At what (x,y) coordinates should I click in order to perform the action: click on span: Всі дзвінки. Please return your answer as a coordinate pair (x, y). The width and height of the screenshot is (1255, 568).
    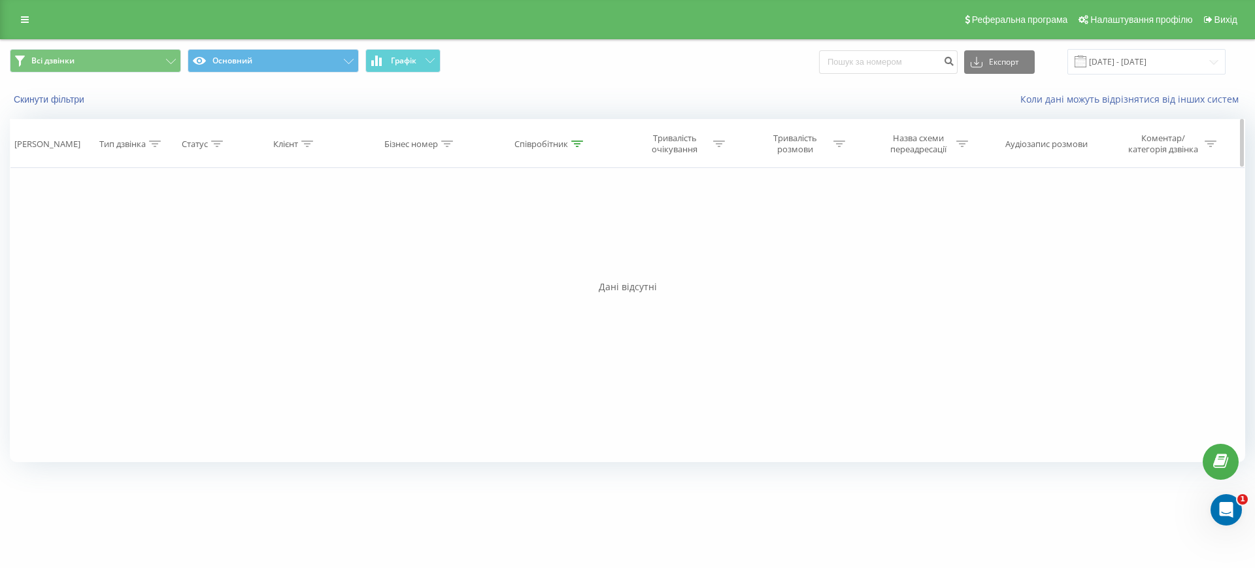
    Looking at the image, I should click on (53, 61).